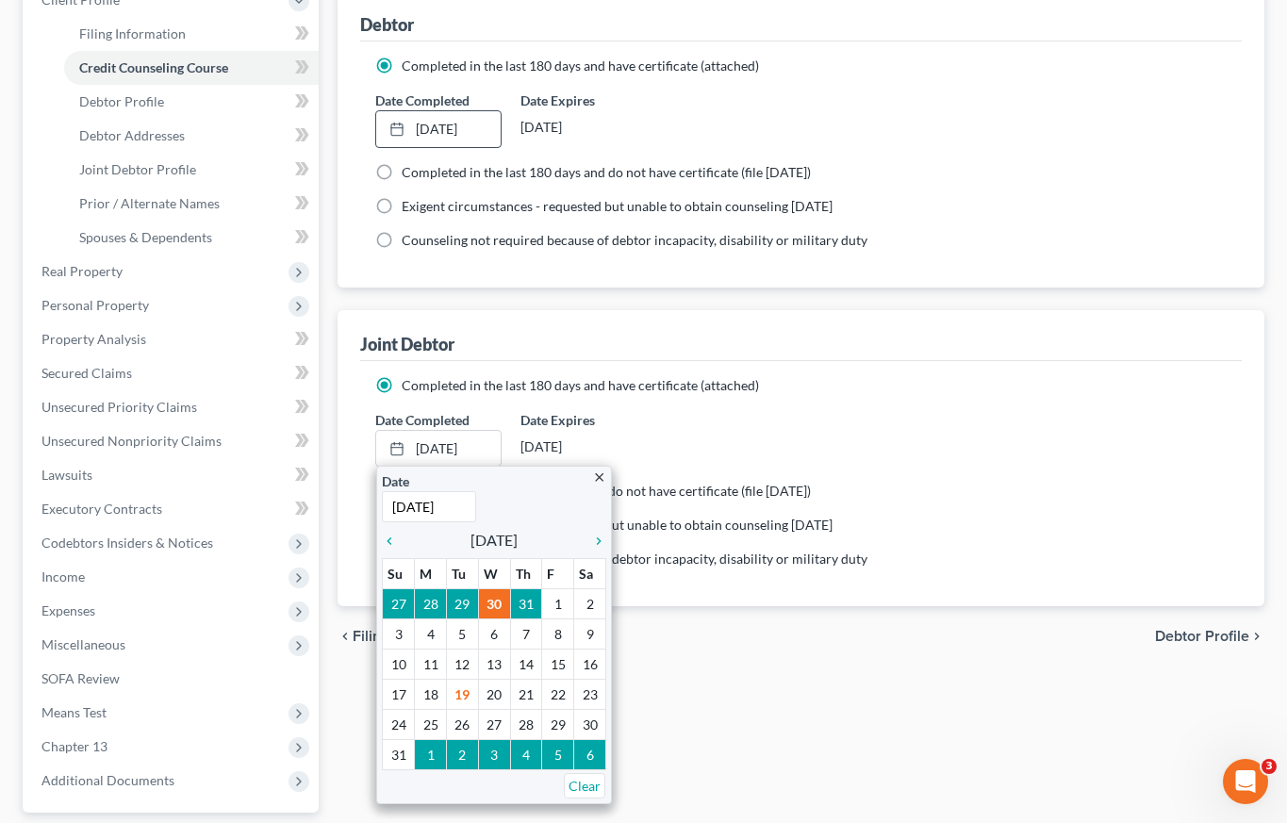 The height and width of the screenshot is (823, 1287). Describe the element at coordinates (387, 25) in the screenshot. I see `div: Debtor` at that location.